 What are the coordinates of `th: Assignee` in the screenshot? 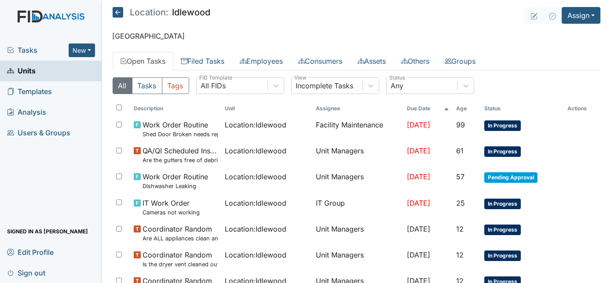 It's located at (358, 109).